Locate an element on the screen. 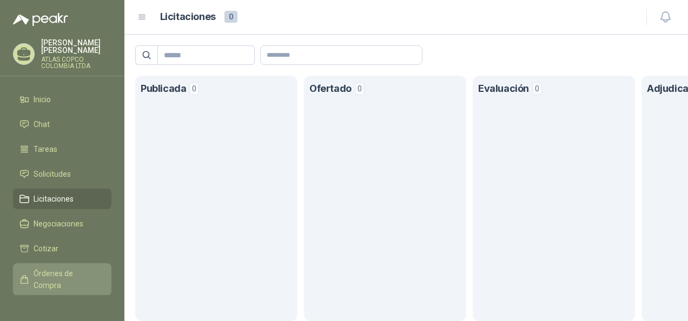  a: Licitaciones is located at coordinates (62, 199).